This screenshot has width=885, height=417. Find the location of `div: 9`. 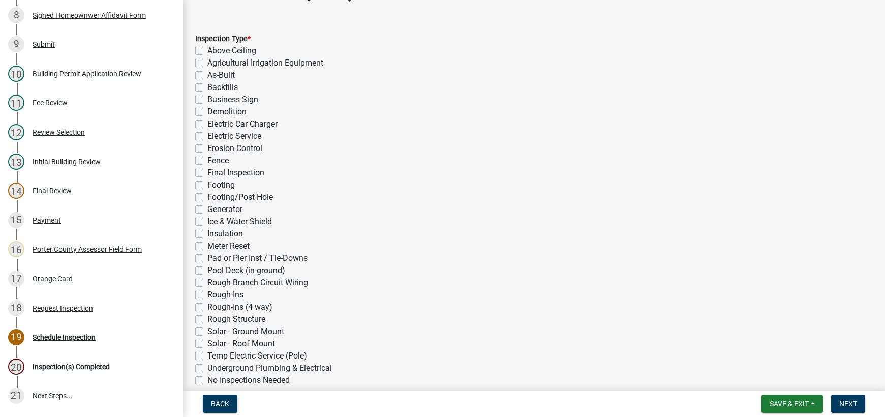

div: 9 is located at coordinates (16, 44).